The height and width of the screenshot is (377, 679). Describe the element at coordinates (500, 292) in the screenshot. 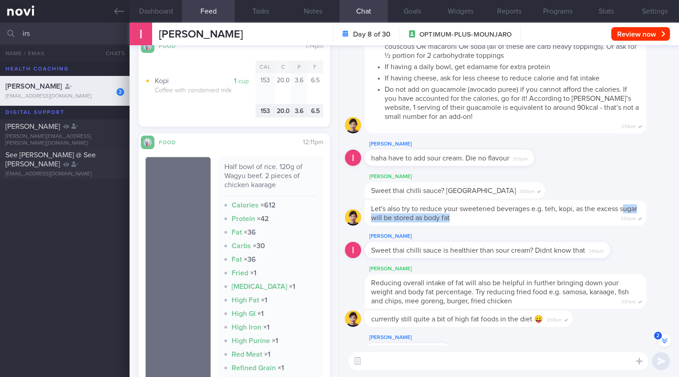

I see `span: Reducing overall intake of fat will also be helpful in further bringing down your weight and body...` at that location.